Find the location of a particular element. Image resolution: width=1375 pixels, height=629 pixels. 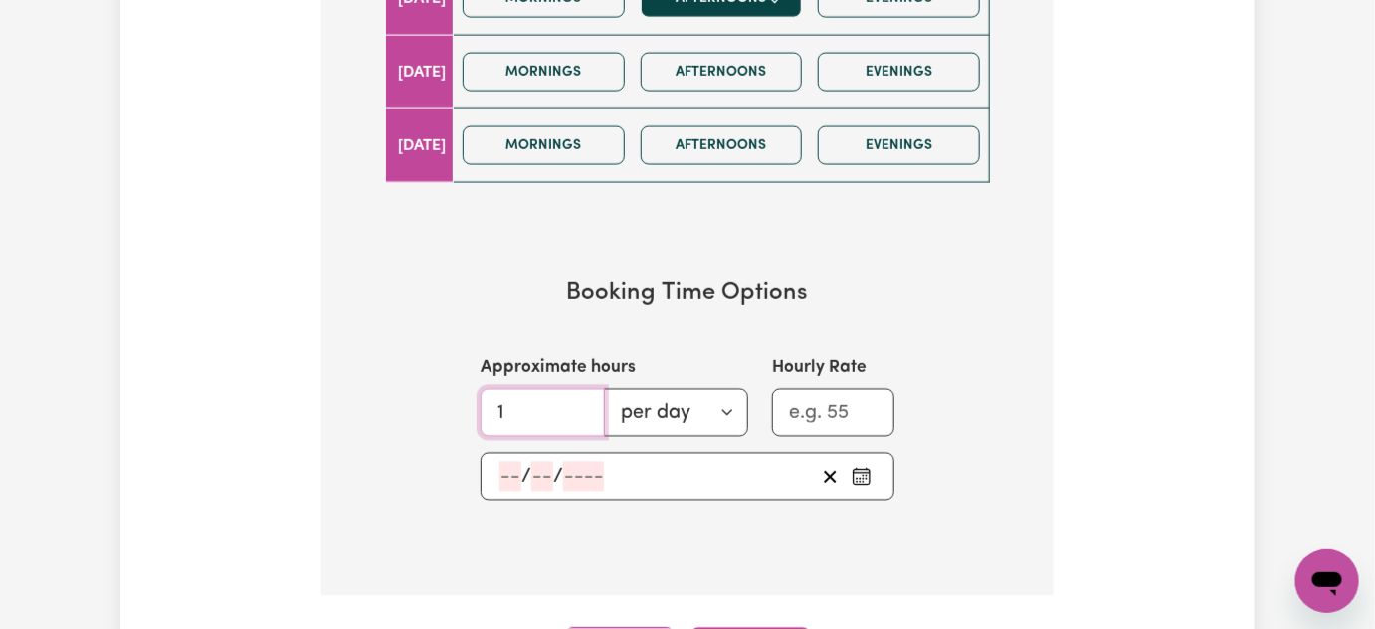

h3: Booking Time Options is located at coordinates (687, 291).